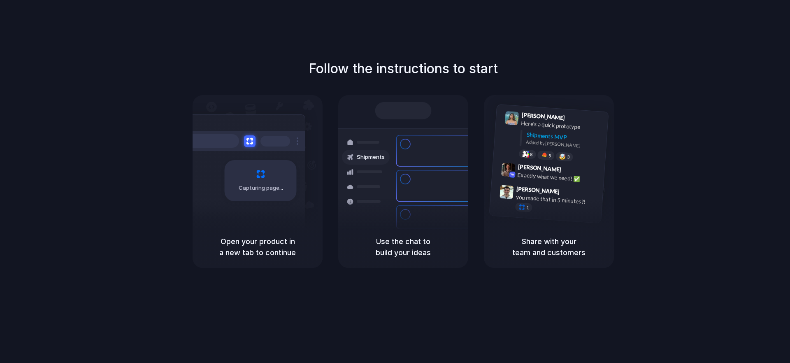 Image resolution: width=790 pixels, height=363 pixels. Describe the element at coordinates (559, 177) in the screenshot. I see `div: Exactly what we need! ✅` at that location.